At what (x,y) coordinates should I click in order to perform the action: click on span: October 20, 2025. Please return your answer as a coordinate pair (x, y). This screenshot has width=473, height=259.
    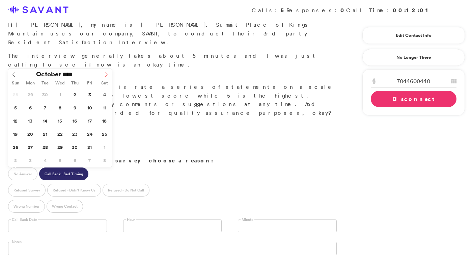
    Looking at the image, I should click on (30, 134).